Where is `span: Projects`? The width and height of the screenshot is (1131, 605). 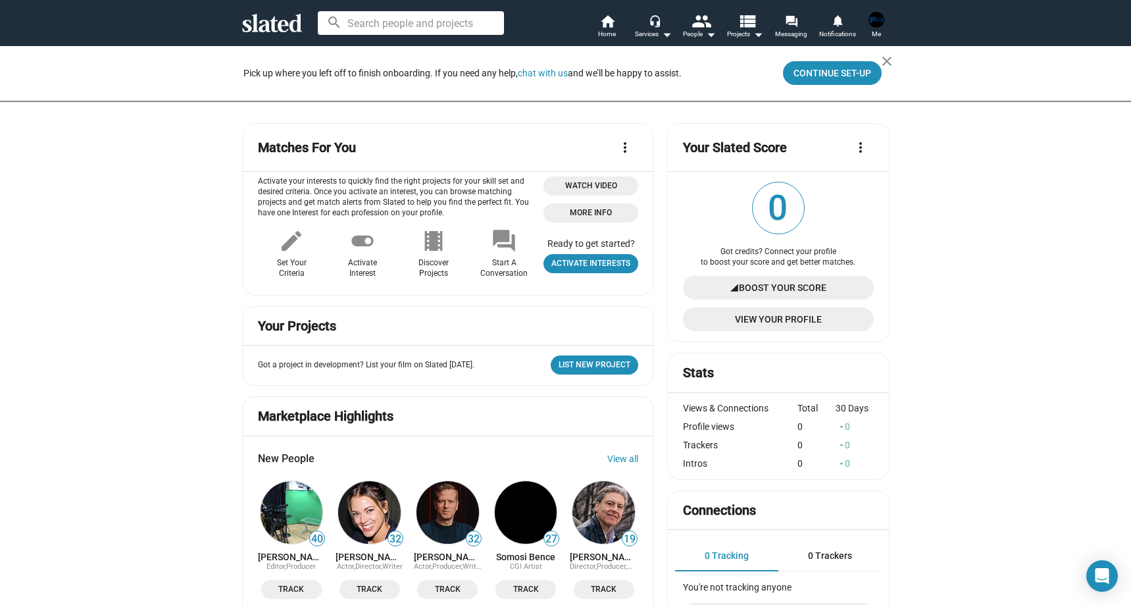
span: Projects is located at coordinates (745, 34).